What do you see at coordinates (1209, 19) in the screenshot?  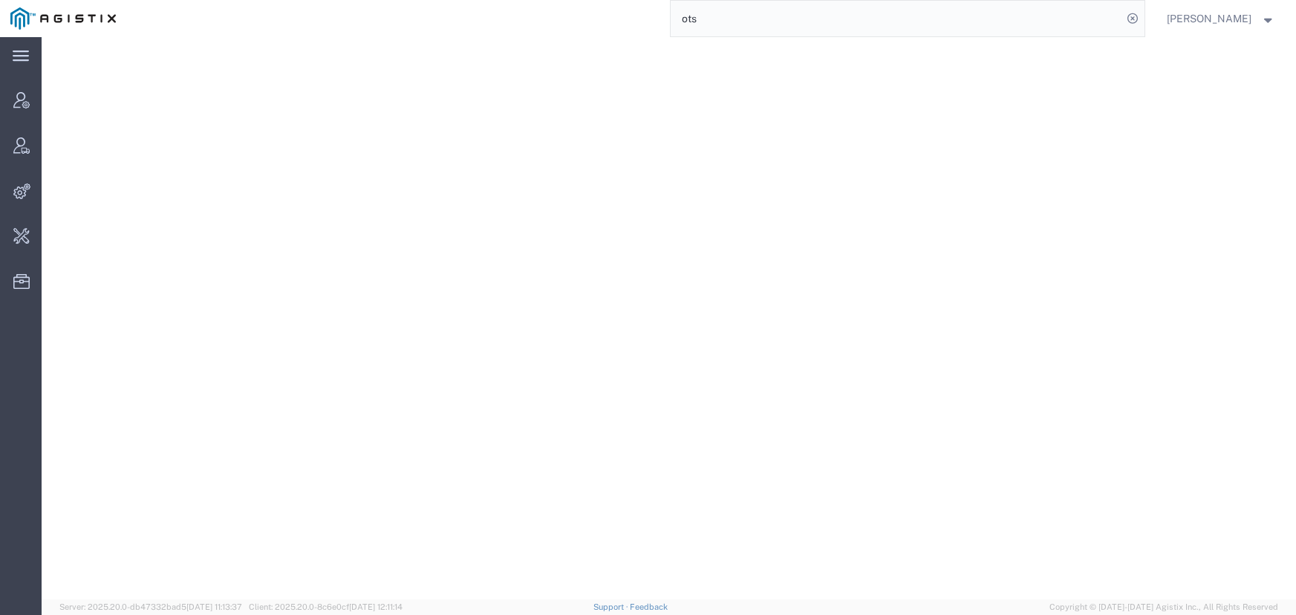 I see `span: Jenneffer Jahraus` at bounding box center [1209, 19].